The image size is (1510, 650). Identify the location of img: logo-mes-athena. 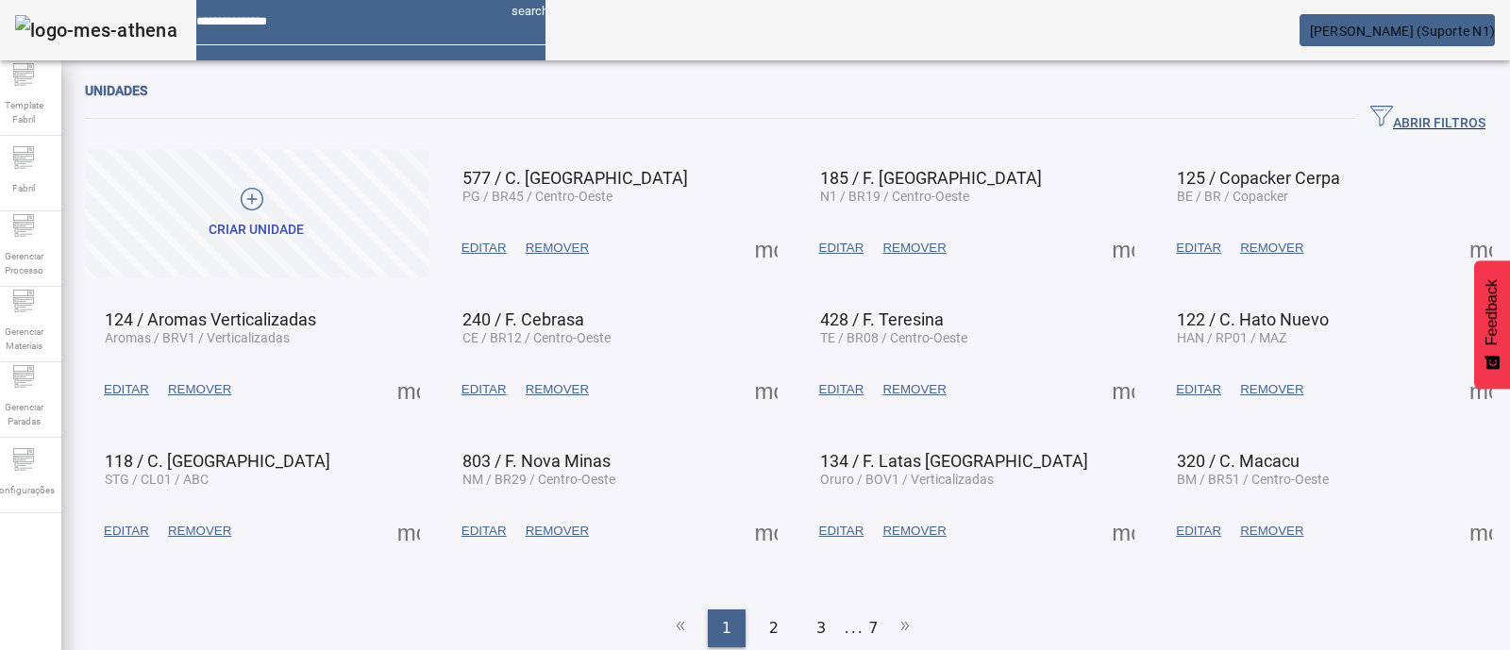
(96, 30).